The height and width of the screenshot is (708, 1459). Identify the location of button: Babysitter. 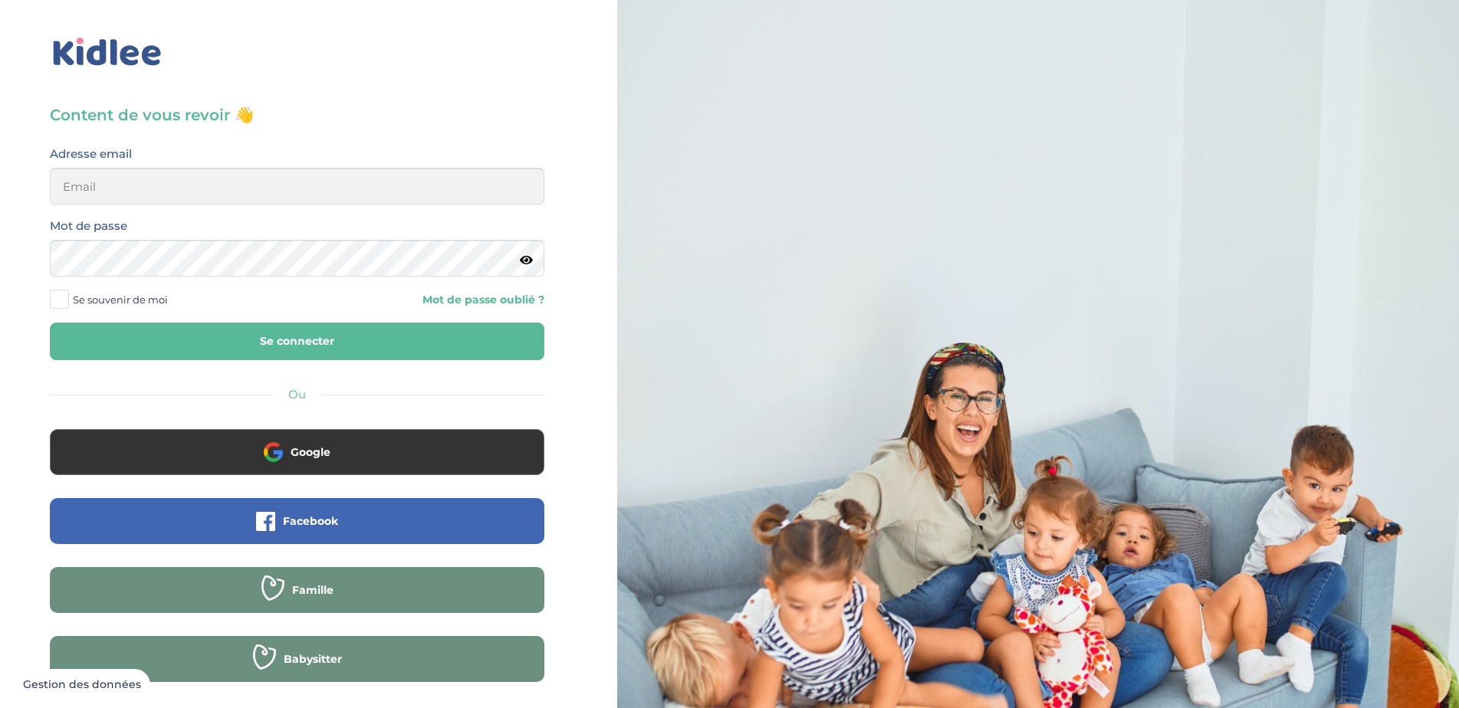
(297, 659).